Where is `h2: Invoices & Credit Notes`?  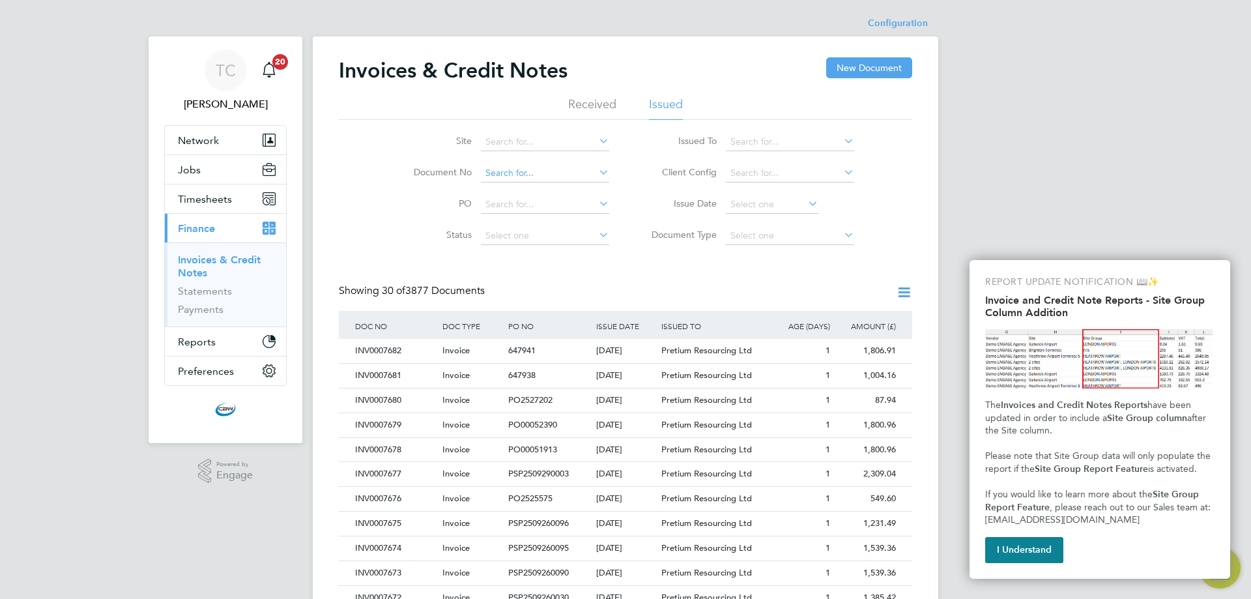
h2: Invoices & Credit Notes is located at coordinates (453, 70).